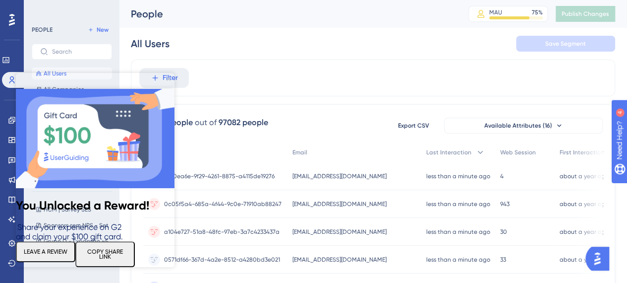 This screenshot has width=627, height=283. What do you see at coordinates (585, 14) in the screenshot?
I see `span: Publish Changes` at bounding box center [585, 14].